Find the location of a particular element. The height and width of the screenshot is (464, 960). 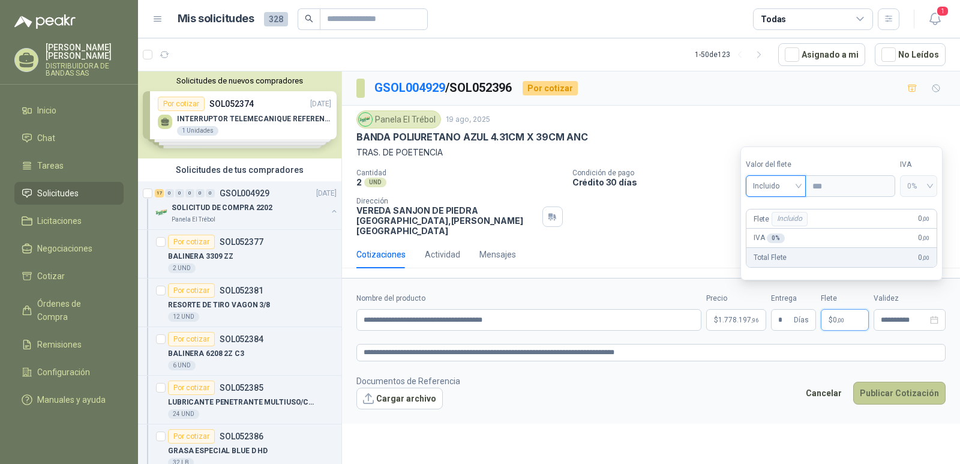

a: Por cotizarSOL052385LUBRICANTE PENETRANTE MULTIUSO/CRC 3-3624 UND is located at coordinates (239, 400).